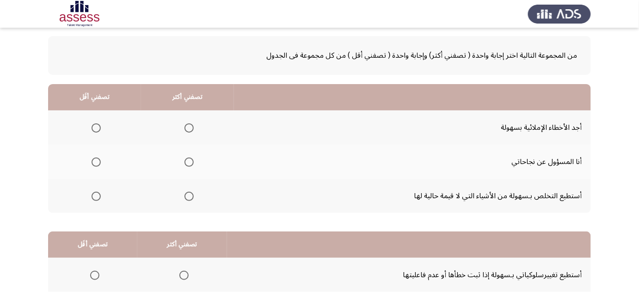 This screenshot has height=292, width=639. What do you see at coordinates (413, 196) in the screenshot?
I see `td: أستطيع التخلص بـسهولة من الأشياء التي لا قيمة حالية لها` at bounding box center [413, 196].